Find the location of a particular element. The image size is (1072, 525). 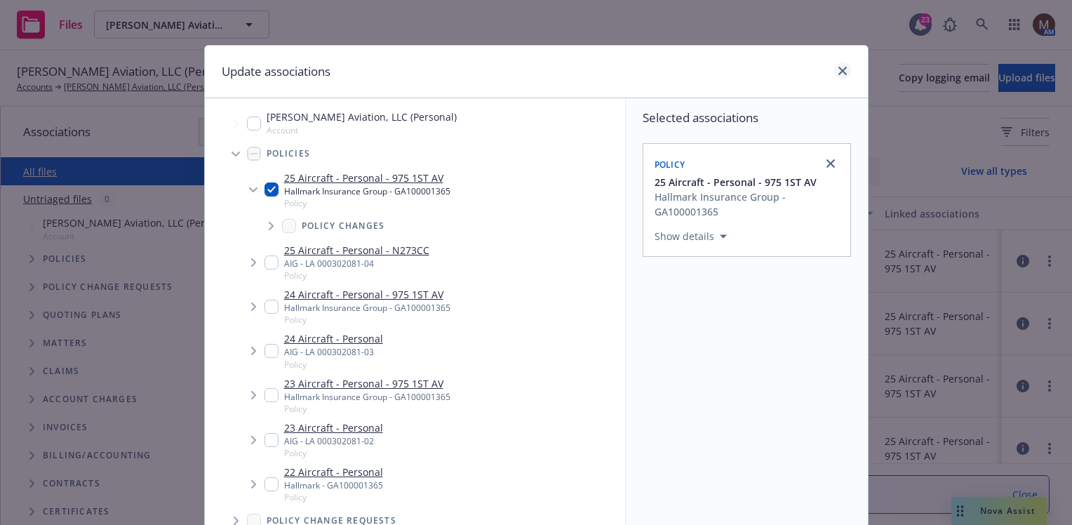

a: 23 Aircraft - Personal is located at coordinates (333, 427).